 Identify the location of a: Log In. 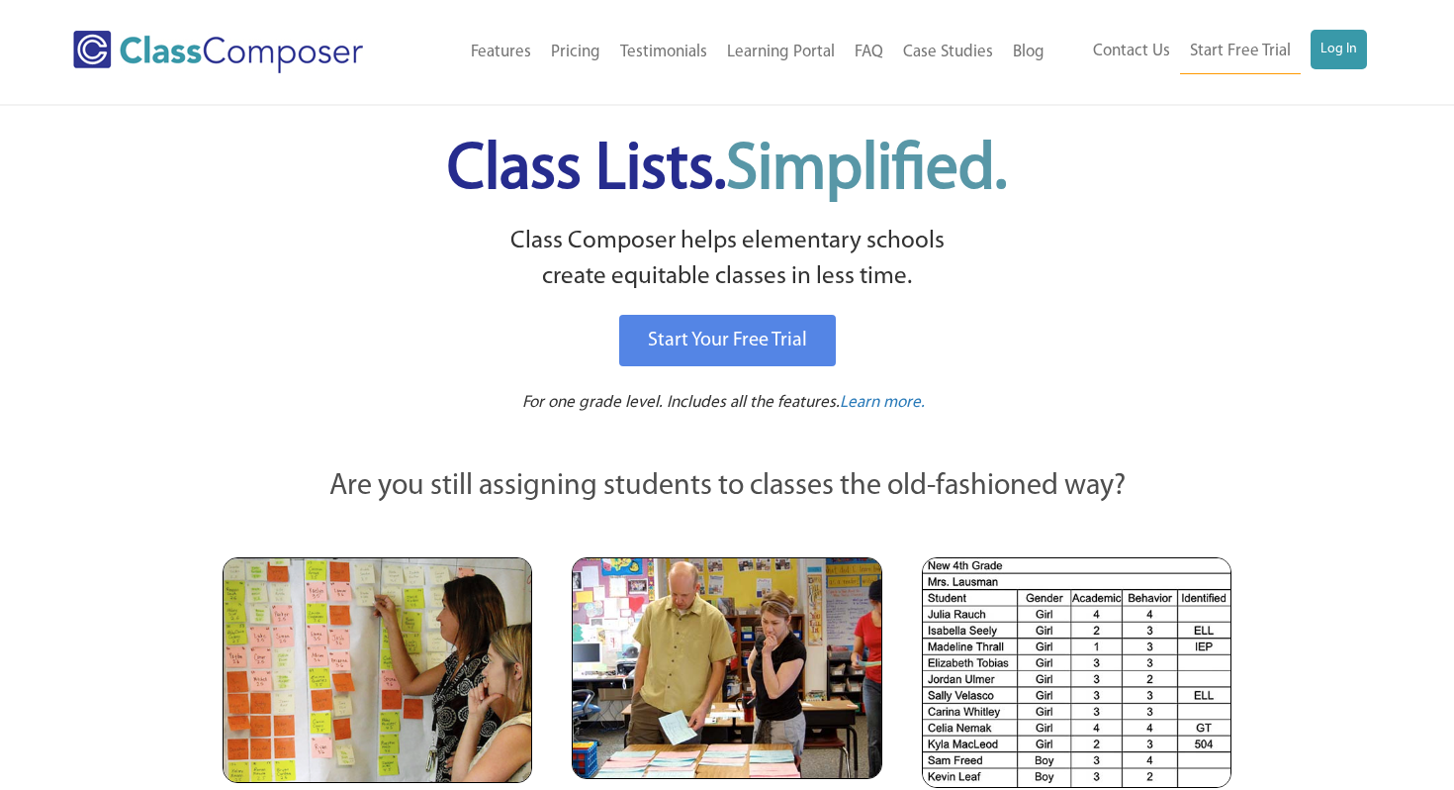
(1339, 49).